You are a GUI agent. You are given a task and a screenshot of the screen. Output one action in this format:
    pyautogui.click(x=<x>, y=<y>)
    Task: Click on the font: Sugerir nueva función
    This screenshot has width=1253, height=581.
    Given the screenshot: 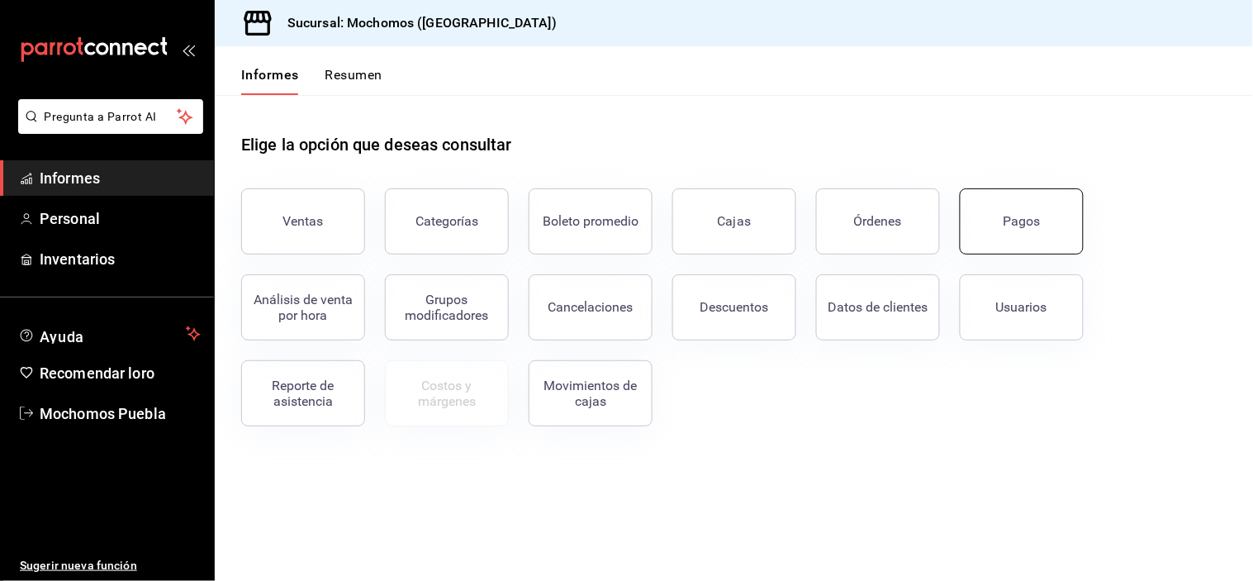 What is the action you would take?
    pyautogui.click(x=78, y=565)
    